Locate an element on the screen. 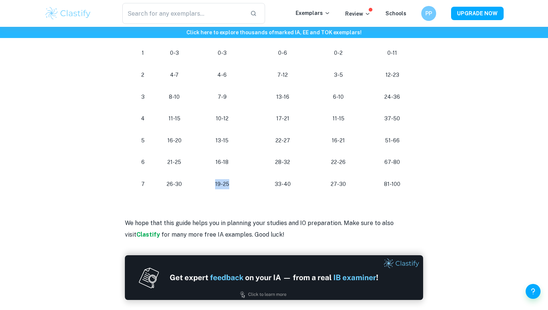  p: 16-20 is located at coordinates (175, 141).